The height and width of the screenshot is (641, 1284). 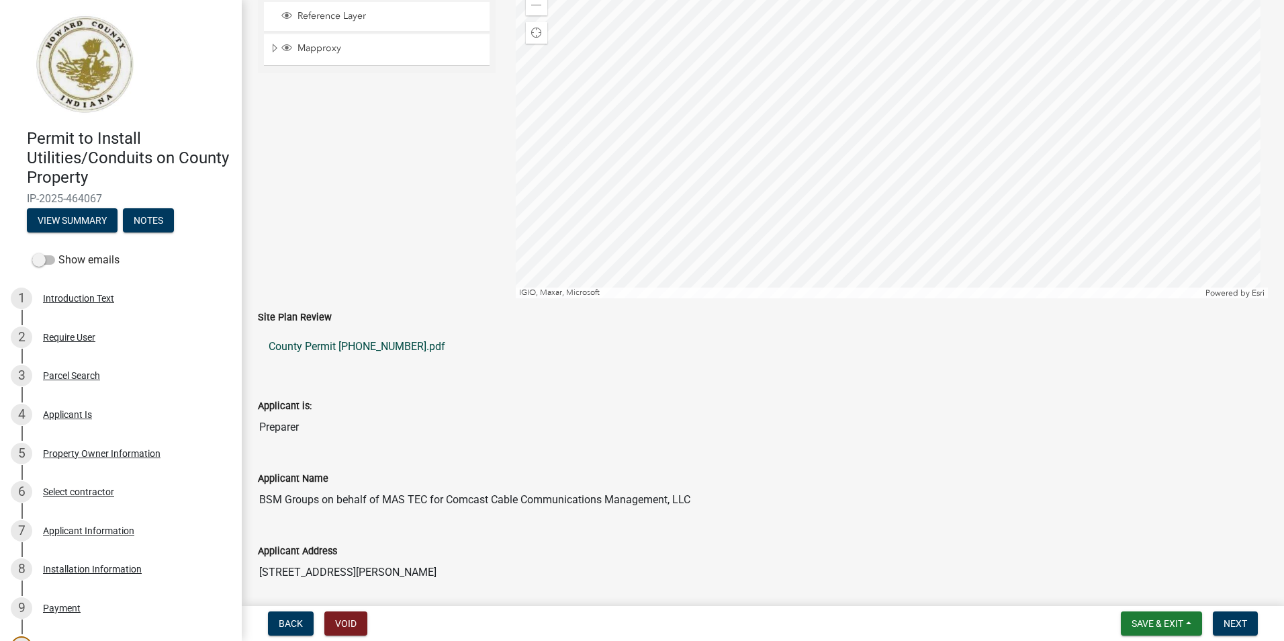 What do you see at coordinates (148, 222) in the screenshot?
I see `wm-modal-confirm: Notes` at bounding box center [148, 222].